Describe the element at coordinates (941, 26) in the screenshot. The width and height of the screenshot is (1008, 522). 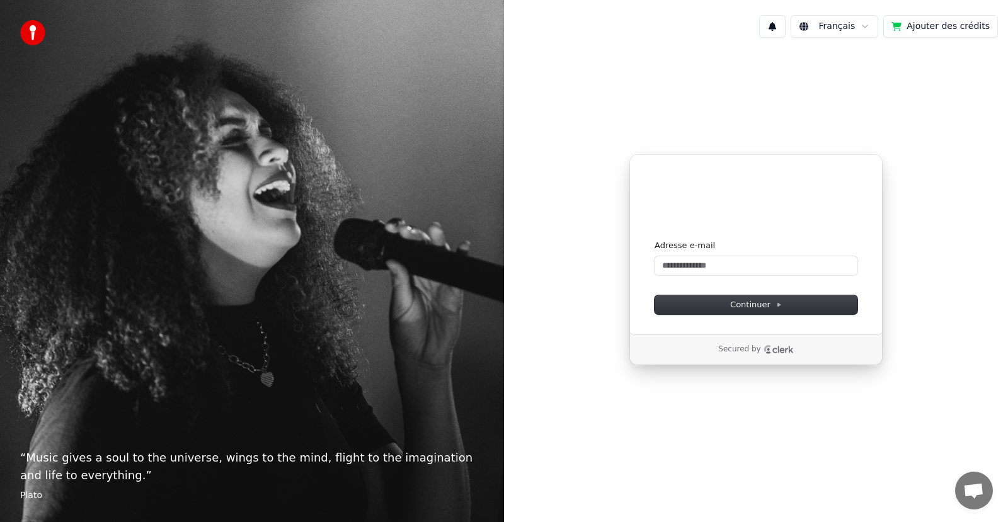
I see `button: Ajouter des crédits` at that location.